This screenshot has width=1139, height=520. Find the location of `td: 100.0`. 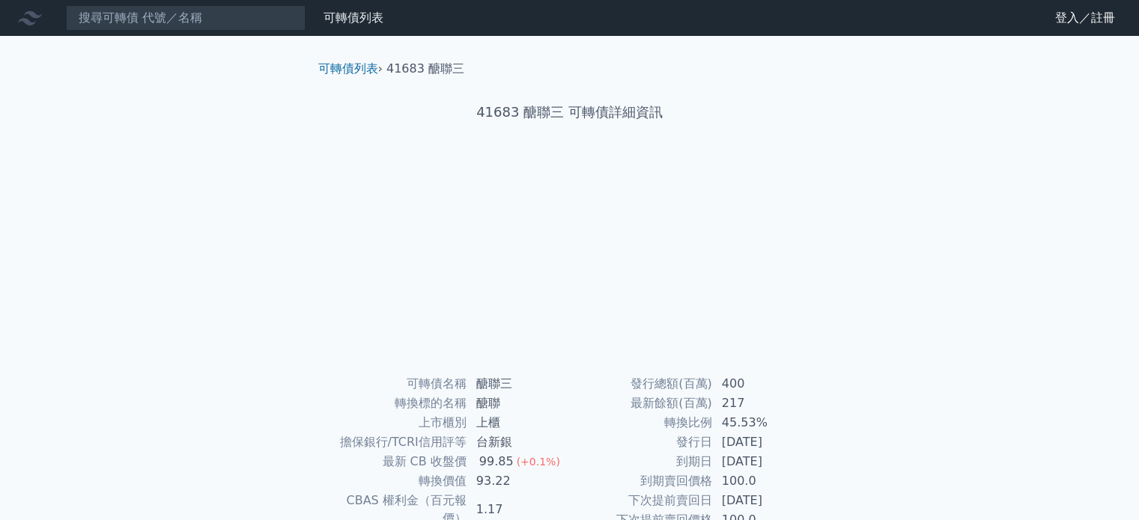

td: 100.0 is located at coordinates (764, 481).